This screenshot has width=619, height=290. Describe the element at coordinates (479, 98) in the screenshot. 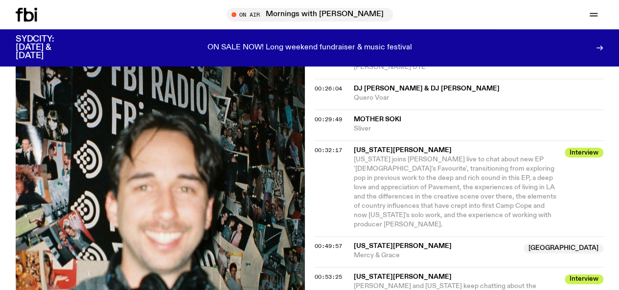

I see `span: Quero Voar` at that location.